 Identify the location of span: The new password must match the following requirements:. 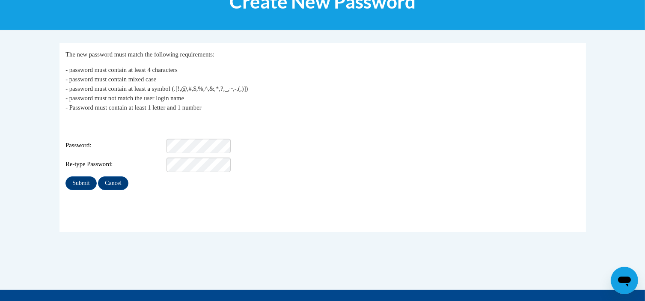
(140, 54).